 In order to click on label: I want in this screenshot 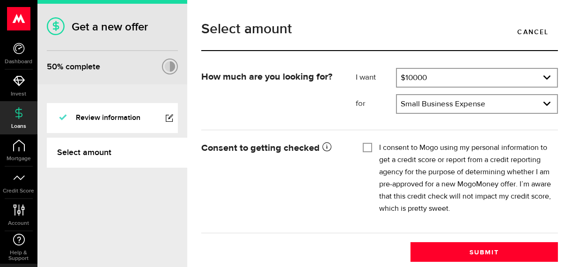, I will do `click(376, 78)`.